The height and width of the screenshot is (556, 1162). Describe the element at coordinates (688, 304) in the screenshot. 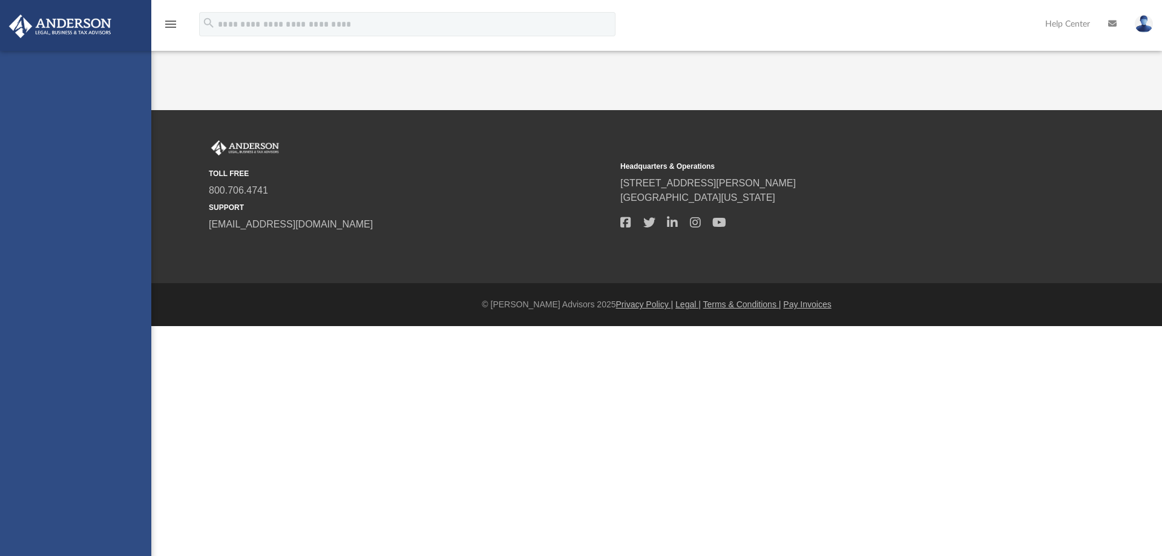

I see `a: Legal |` at that location.